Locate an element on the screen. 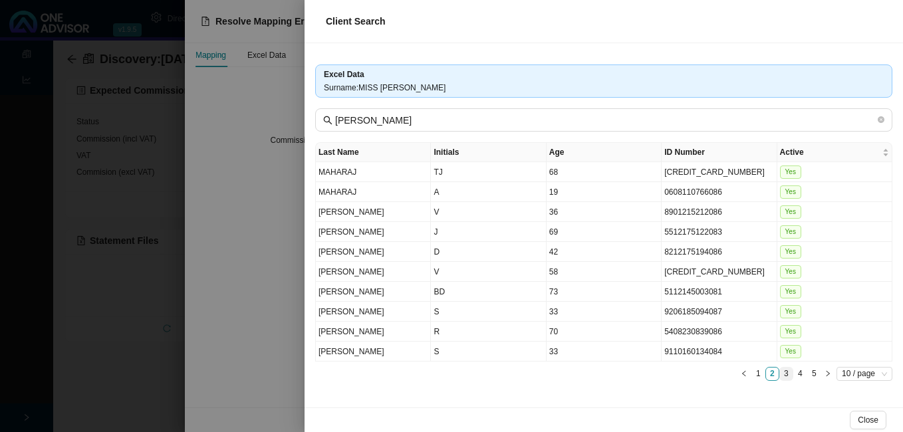 The height and width of the screenshot is (432, 903). input: Last Name is located at coordinates (605, 120).